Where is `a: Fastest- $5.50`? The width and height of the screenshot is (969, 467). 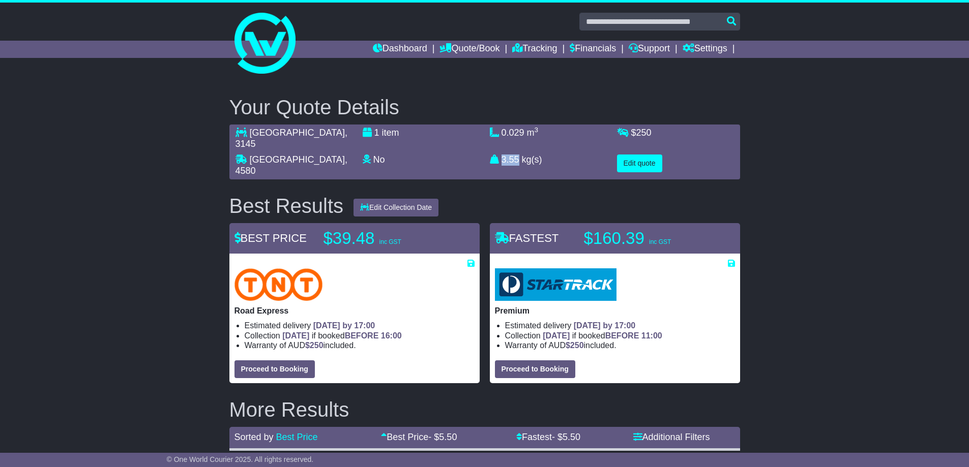
a: Fastest- $5.50 is located at coordinates (548, 437).